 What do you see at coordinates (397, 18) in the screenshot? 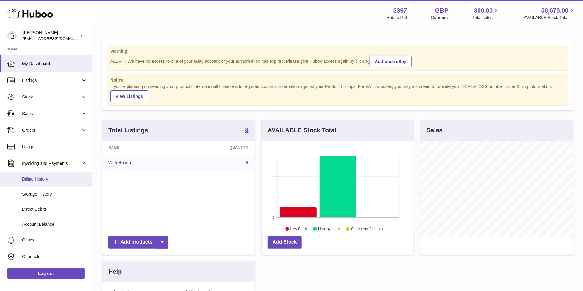
I see `div: Huboo Ref` at bounding box center [397, 18].